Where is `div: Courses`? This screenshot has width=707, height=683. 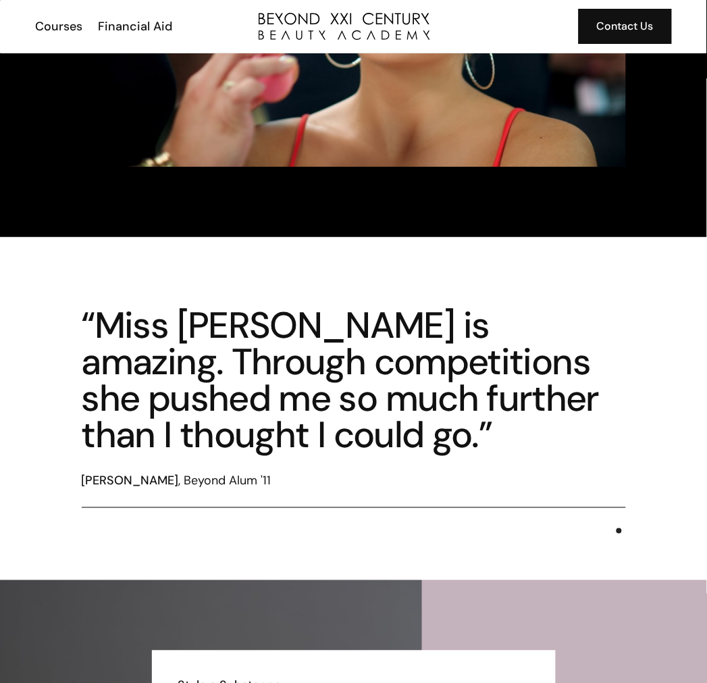 div: Courses is located at coordinates (59, 26).